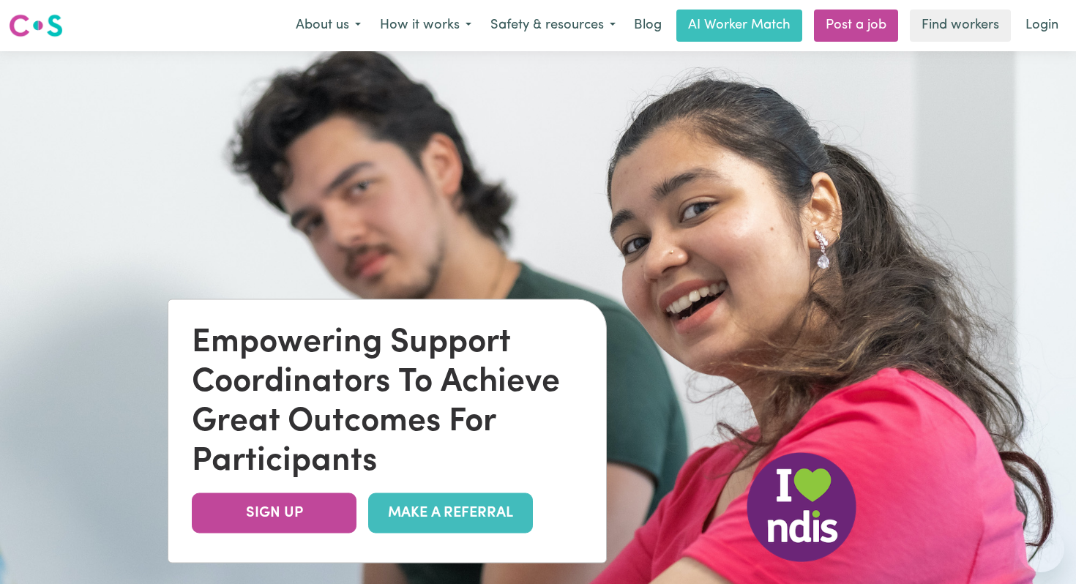 Image resolution: width=1076 pixels, height=584 pixels. What do you see at coordinates (960, 26) in the screenshot?
I see `a: Find workers` at bounding box center [960, 26].